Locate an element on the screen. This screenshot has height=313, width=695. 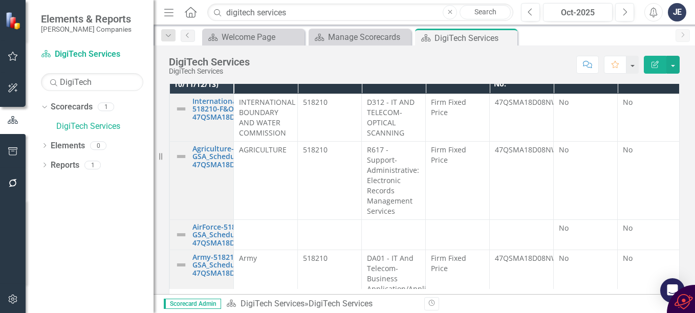
button: Oct-2025 is located at coordinates (578, 12).